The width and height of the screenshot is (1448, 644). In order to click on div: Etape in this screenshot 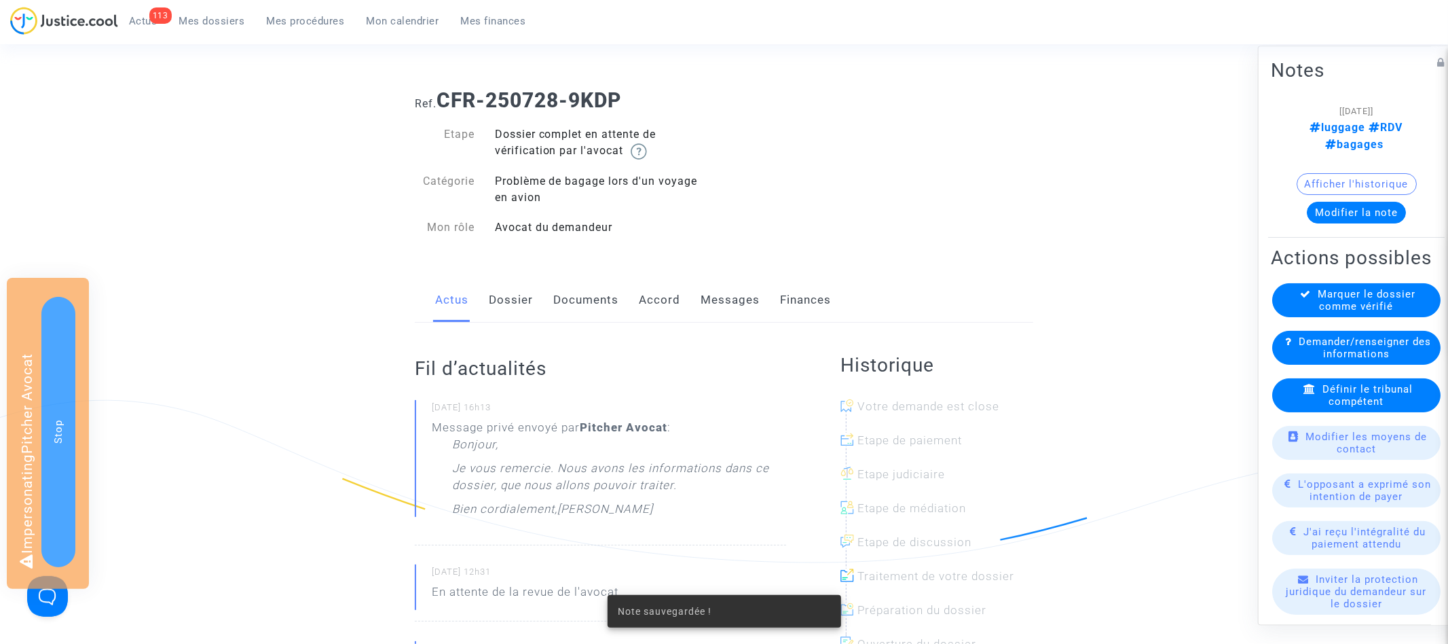, I will do `click(445, 143)`.